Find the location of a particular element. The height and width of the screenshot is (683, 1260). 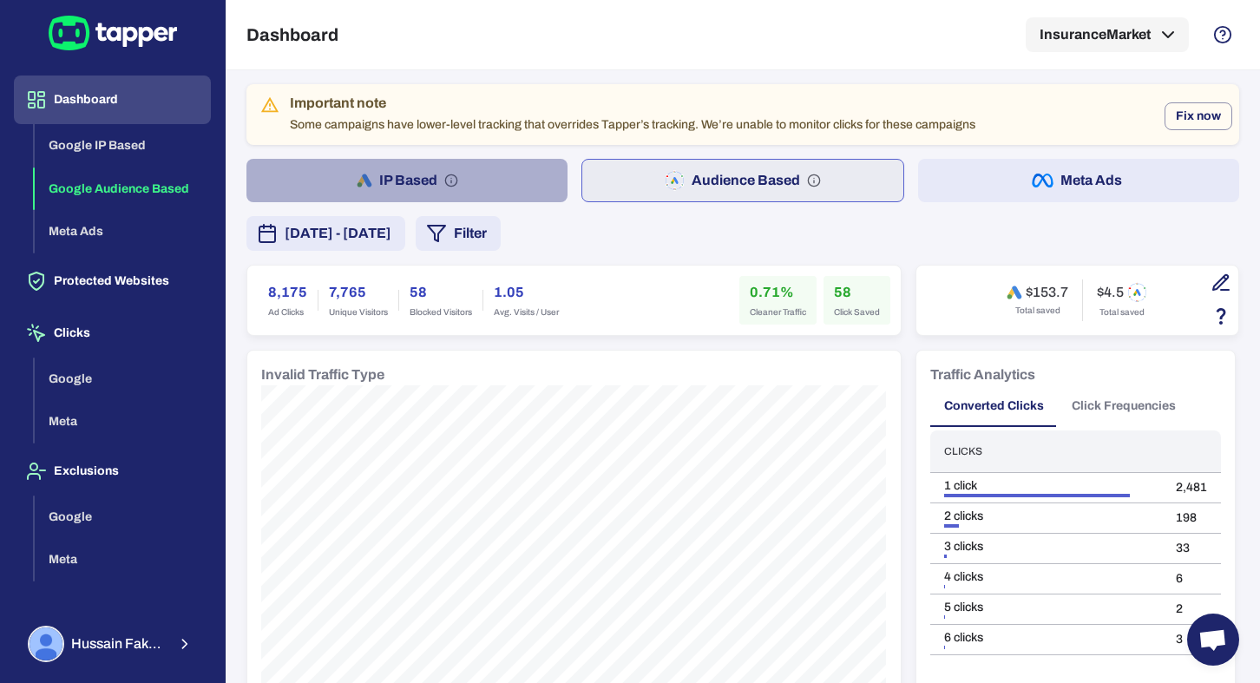

div: 6 clicks is located at coordinates (1045, 638).